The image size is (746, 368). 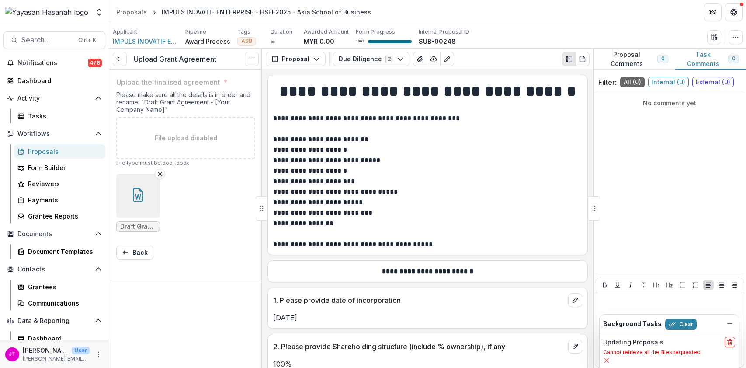 What do you see at coordinates (668, 82) in the screenshot?
I see `span: Internal ( 0 )` at bounding box center [668, 82].